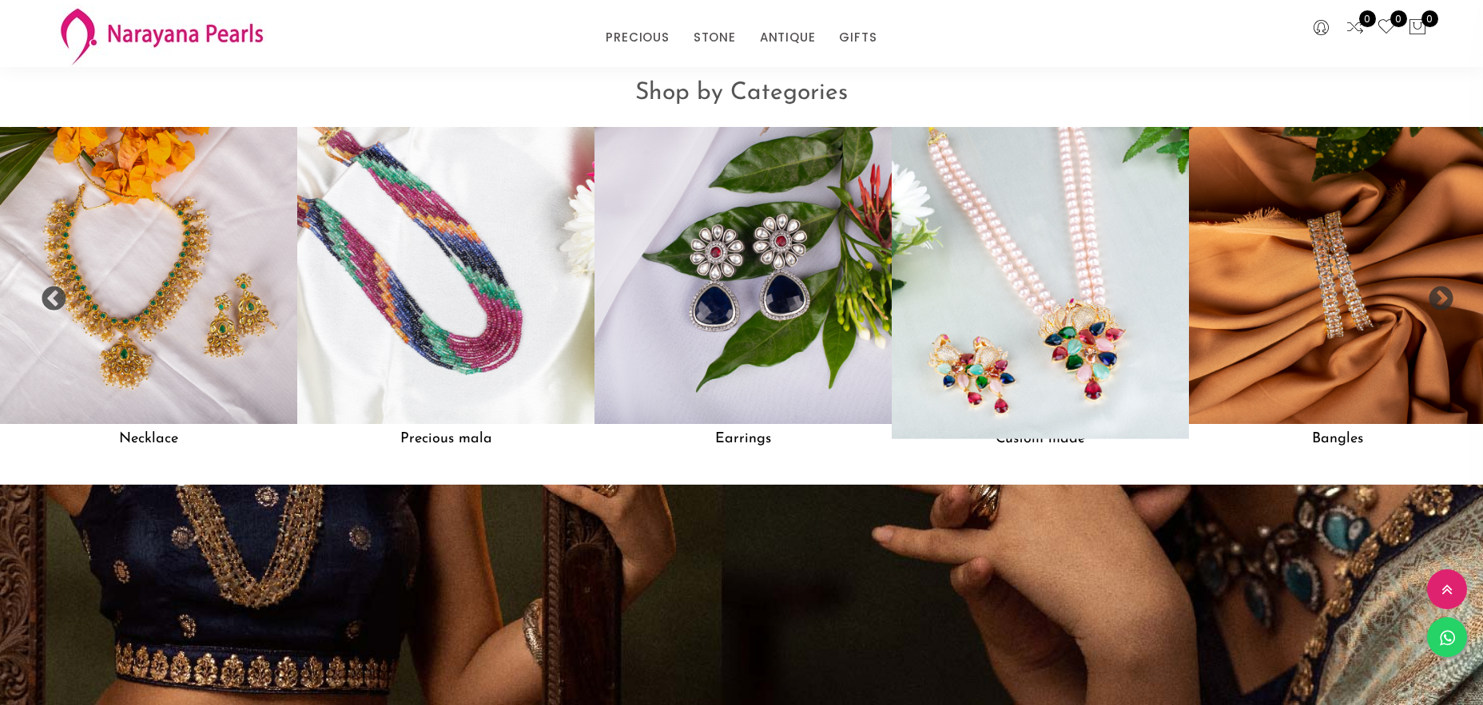 Image resolution: width=1483 pixels, height=705 pixels. What do you see at coordinates (1039, 275) in the screenshot?
I see `img: Custom made` at bounding box center [1039, 275].